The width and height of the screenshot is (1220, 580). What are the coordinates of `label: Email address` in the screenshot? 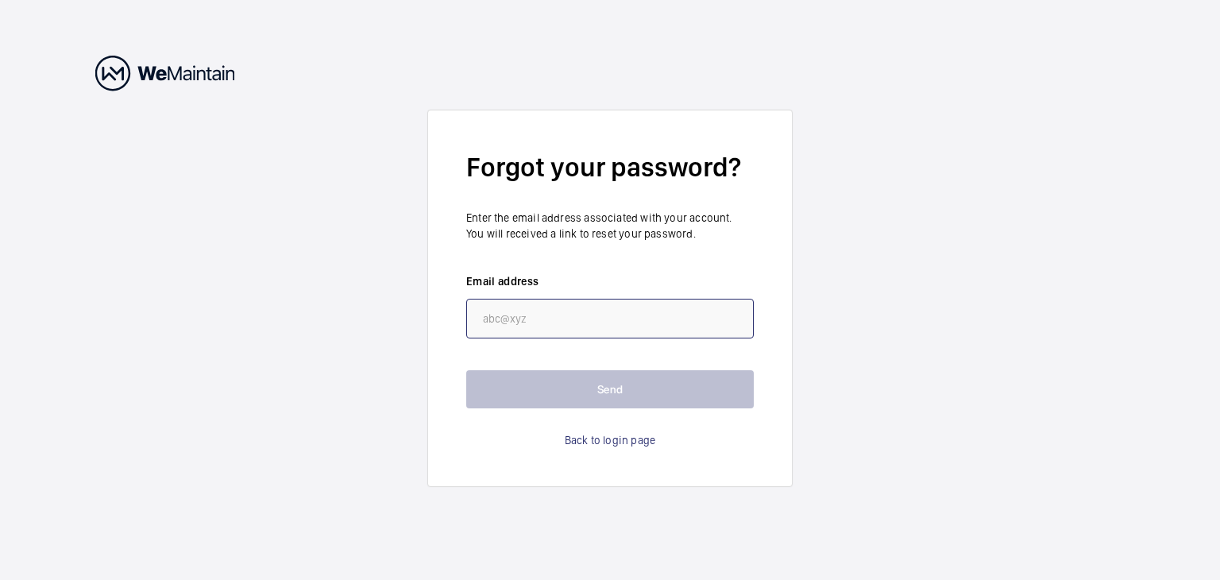 It's located at (610, 281).